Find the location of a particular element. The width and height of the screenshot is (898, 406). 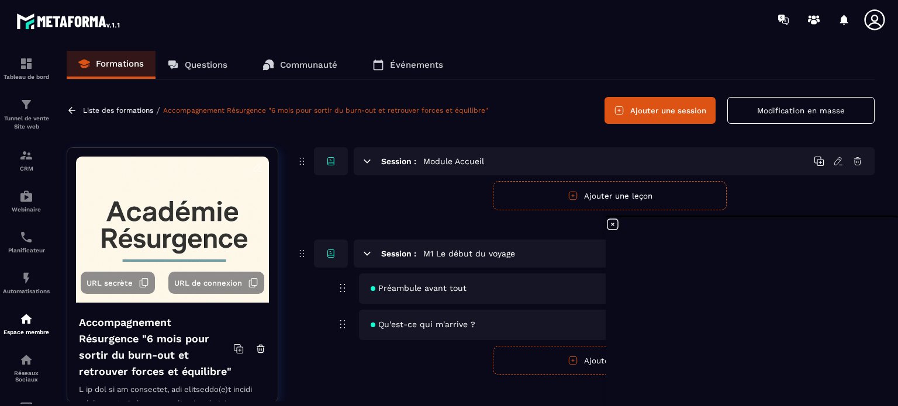

a: Formations is located at coordinates (111, 65).